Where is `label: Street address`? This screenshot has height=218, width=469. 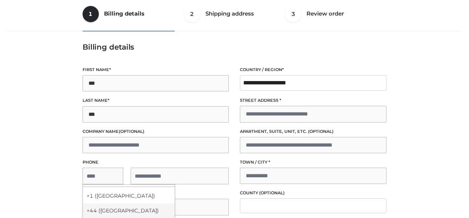
label: Street address is located at coordinates (313, 100).